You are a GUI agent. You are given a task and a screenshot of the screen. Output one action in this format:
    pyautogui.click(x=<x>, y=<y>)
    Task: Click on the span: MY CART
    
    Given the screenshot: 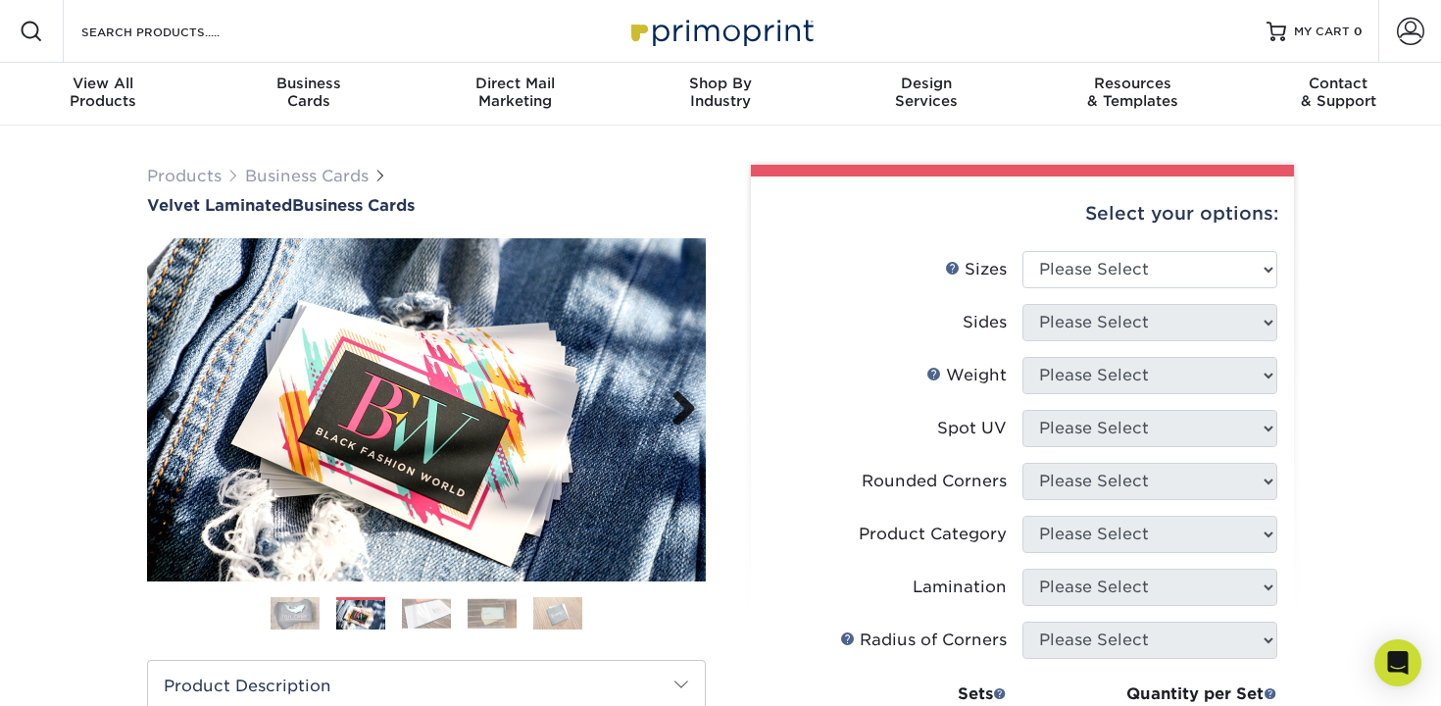 What is the action you would take?
    pyautogui.click(x=1321, y=31)
    